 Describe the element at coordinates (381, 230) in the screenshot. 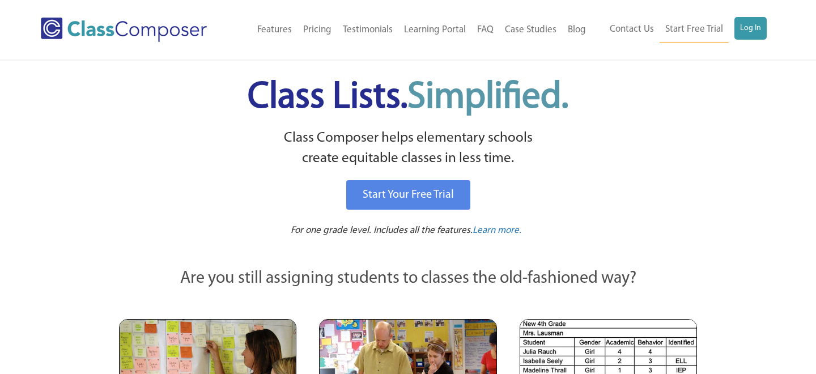

I see `span: For one grade level. Includes all the features.` at that location.